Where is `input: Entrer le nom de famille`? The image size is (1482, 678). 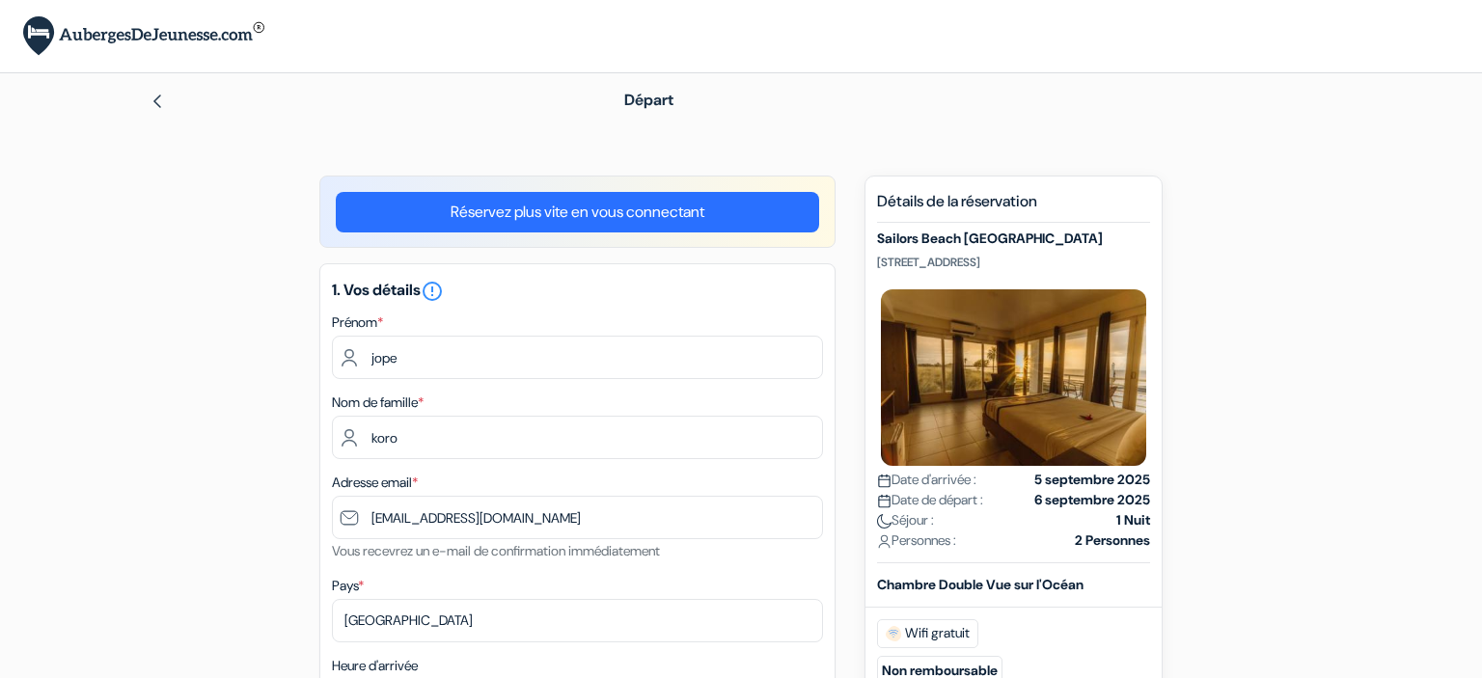
input: Entrer le nom de famille is located at coordinates (577, 437).